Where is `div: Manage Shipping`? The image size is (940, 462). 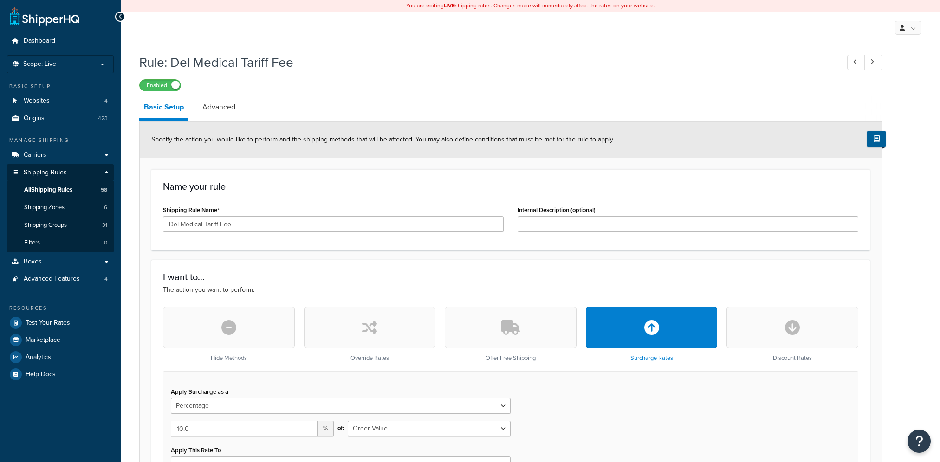
div: Manage Shipping is located at coordinates (60, 140).